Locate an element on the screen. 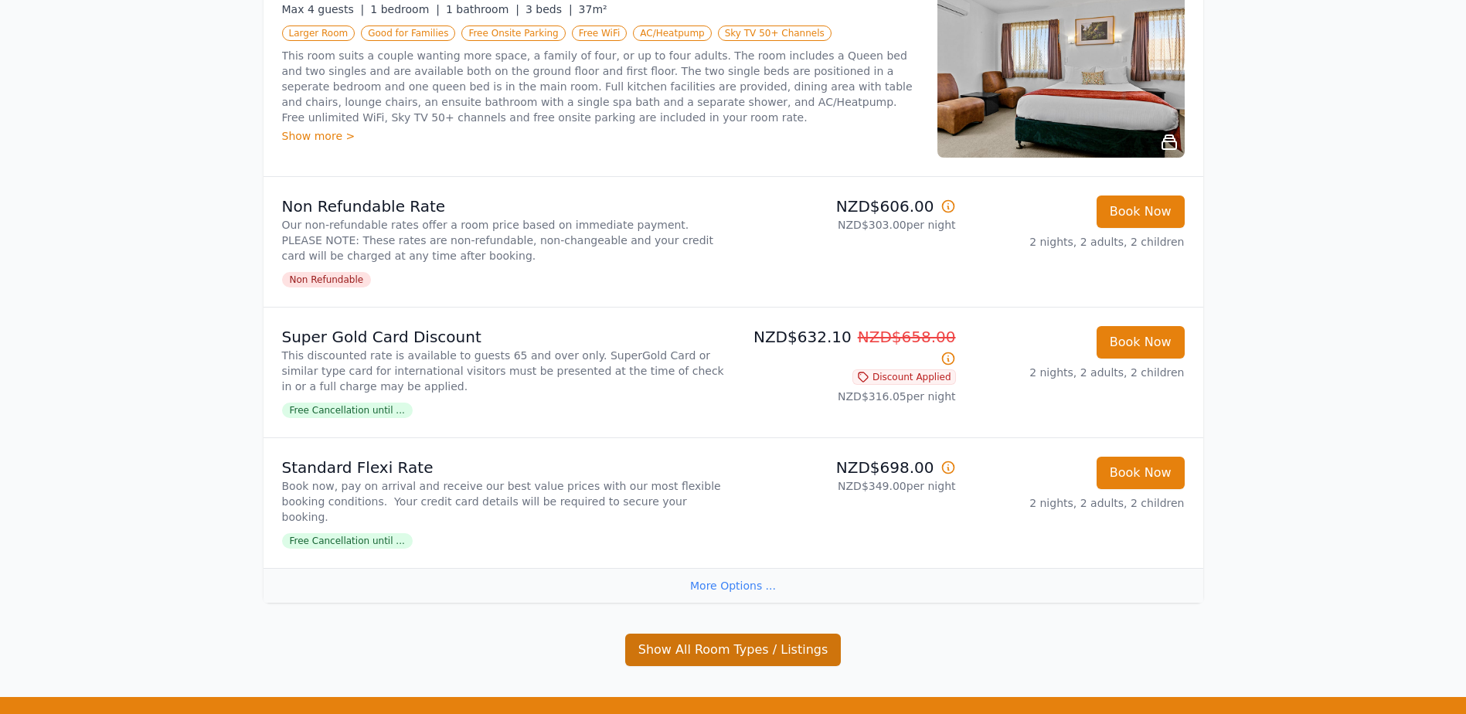 Image resolution: width=1466 pixels, height=714 pixels. p: NZD$698.00 is located at coordinates (848, 468).